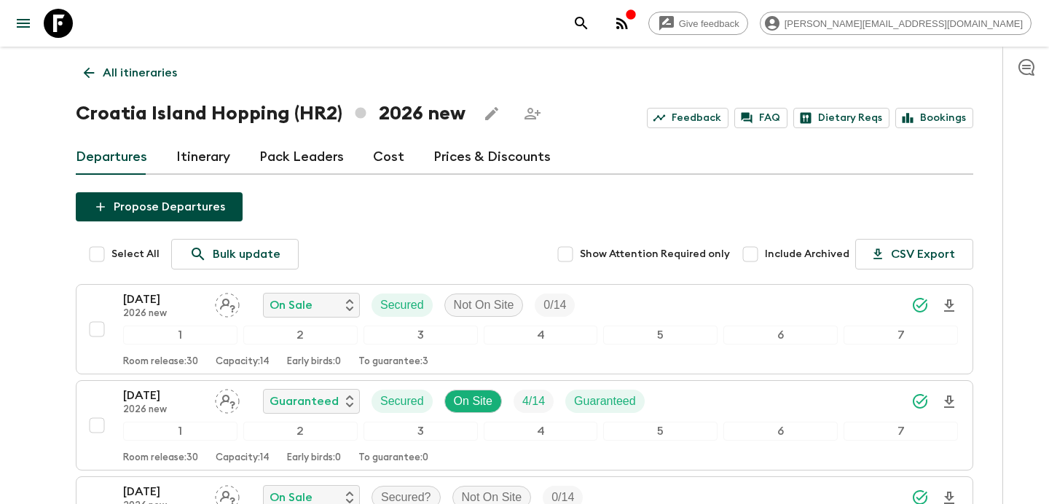  Describe the element at coordinates (388, 157) in the screenshot. I see `a: Cost` at that location.